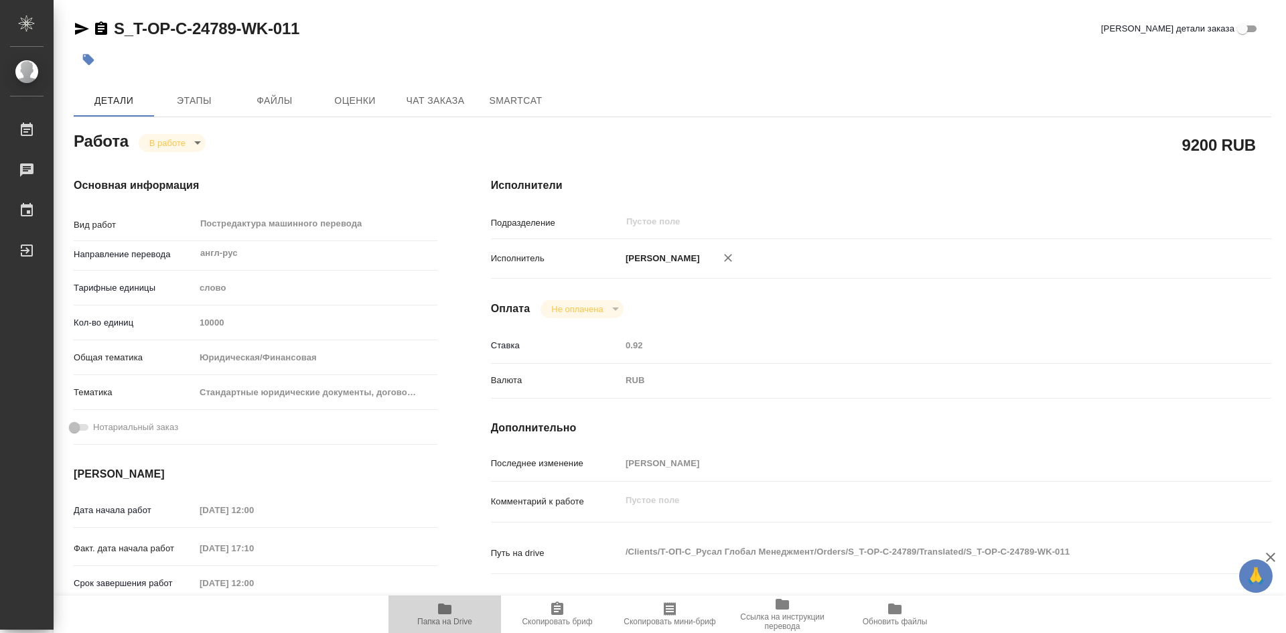  Describe the element at coordinates (275, 100) in the screenshot. I see `span: Файлы` at that location.